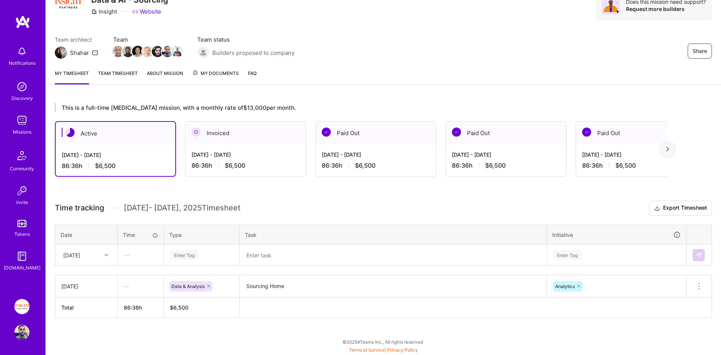 The image size is (721, 355). I want to click on img: guide book, so click(22, 256).